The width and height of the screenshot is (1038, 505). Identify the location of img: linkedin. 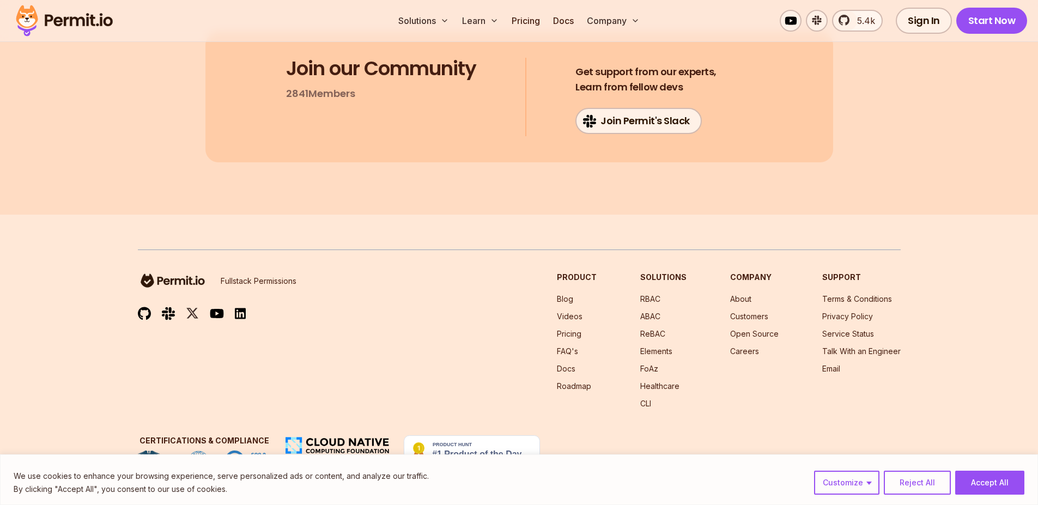
(240, 313).